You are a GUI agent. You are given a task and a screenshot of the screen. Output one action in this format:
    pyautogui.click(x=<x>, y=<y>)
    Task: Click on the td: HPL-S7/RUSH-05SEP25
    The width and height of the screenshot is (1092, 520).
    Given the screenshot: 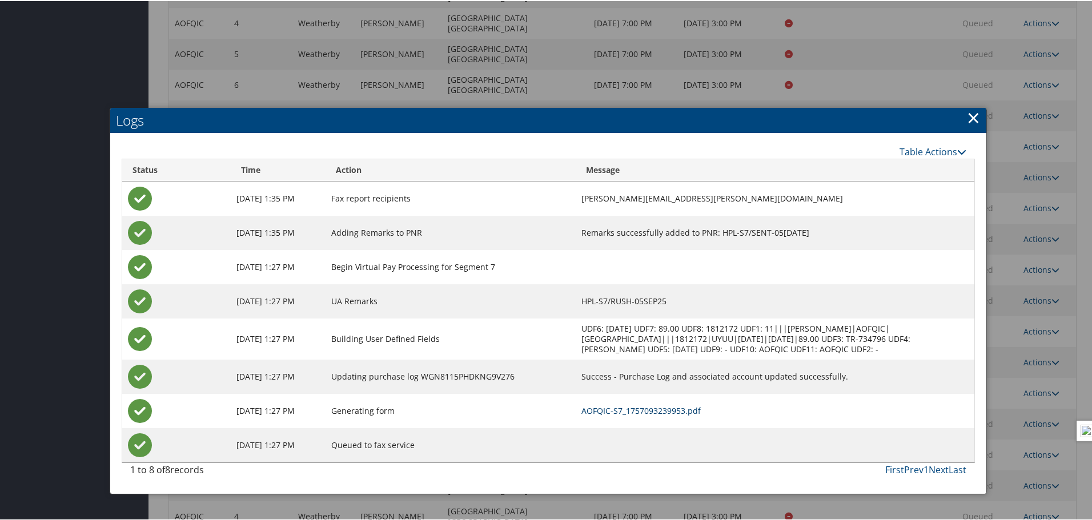 What is the action you would take?
    pyautogui.click(x=775, y=300)
    